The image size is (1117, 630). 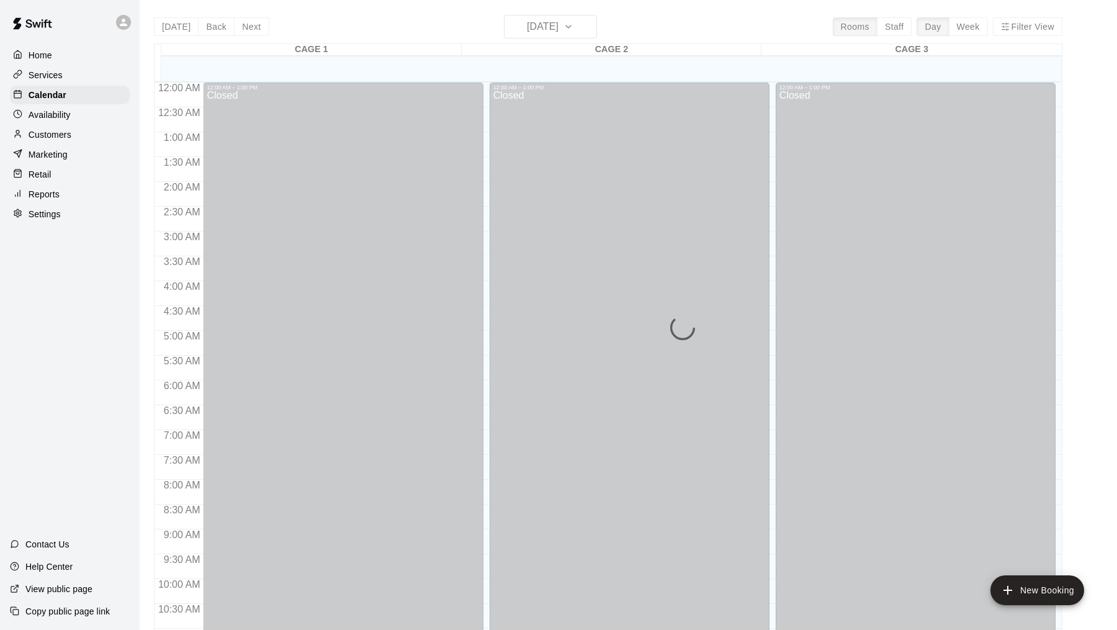 What do you see at coordinates (70, 95) in the screenshot?
I see `a: Calendar` at bounding box center [70, 95].